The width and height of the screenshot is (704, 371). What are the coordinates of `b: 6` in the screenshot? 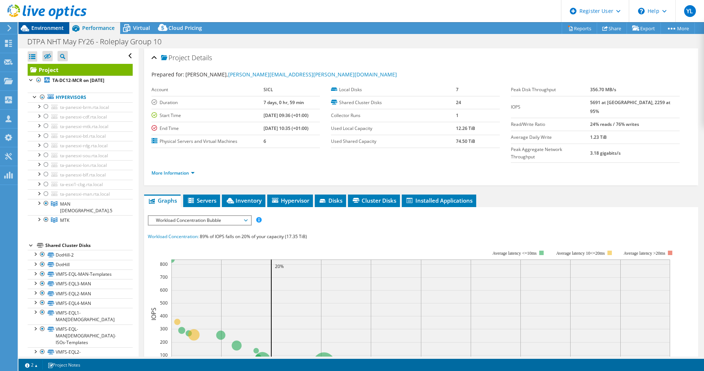 It's located at (265, 141).